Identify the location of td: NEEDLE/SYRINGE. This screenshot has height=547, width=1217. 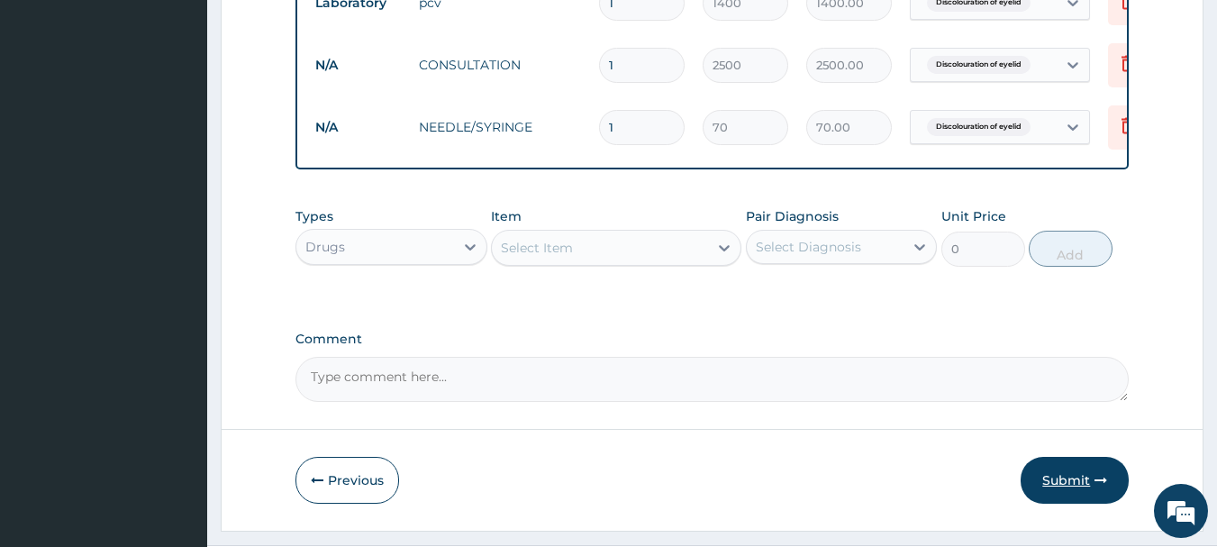
(500, 127).